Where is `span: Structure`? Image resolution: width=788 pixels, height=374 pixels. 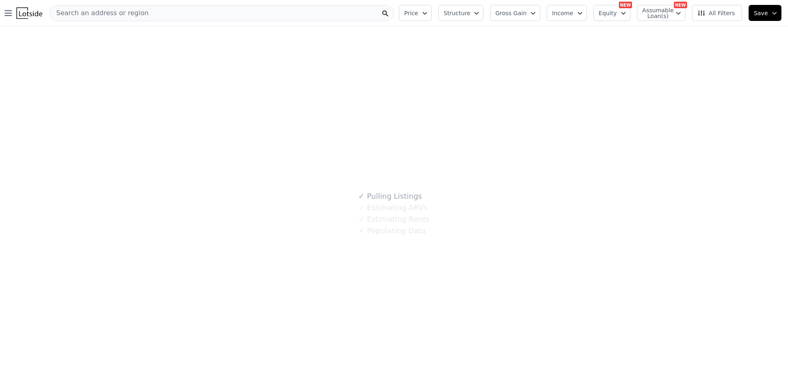
span: Structure is located at coordinates (457, 13).